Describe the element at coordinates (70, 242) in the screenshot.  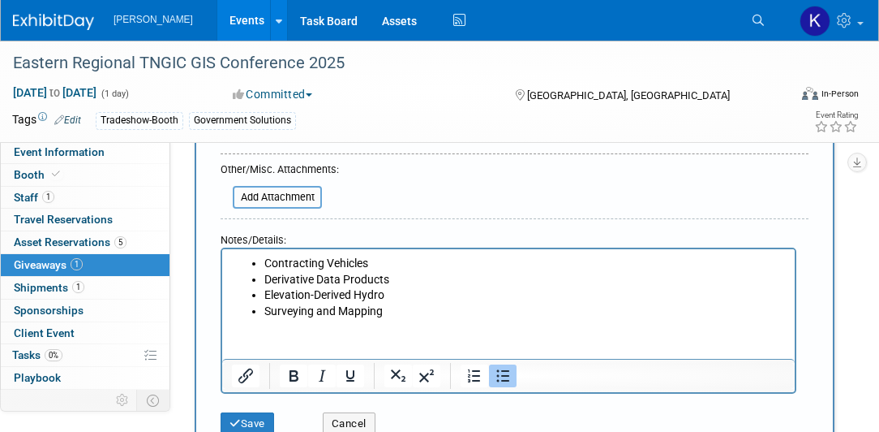
I see `span: Asset Reservations` at that location.